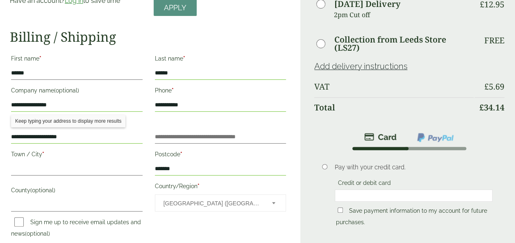  I want to click on a: Add delivery instructions, so click(360, 66).